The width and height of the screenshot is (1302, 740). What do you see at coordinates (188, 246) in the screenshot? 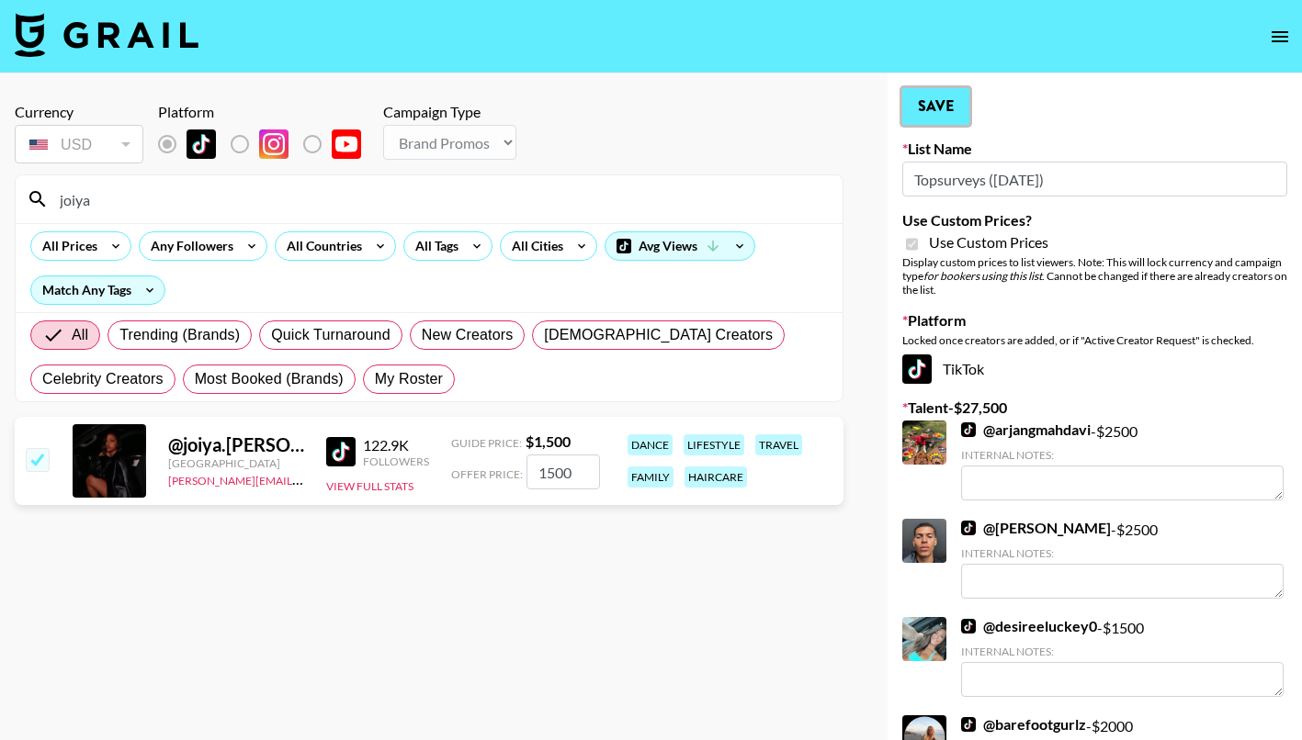
I see `div: Any Followers` at bounding box center [188, 246].